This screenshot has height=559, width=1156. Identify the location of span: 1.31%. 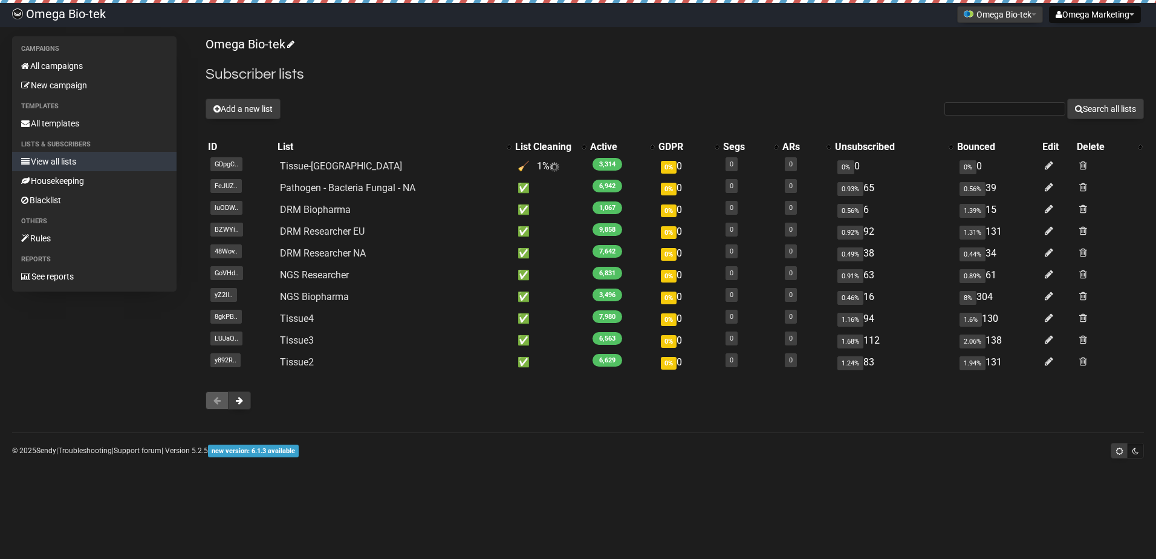
(972, 232).